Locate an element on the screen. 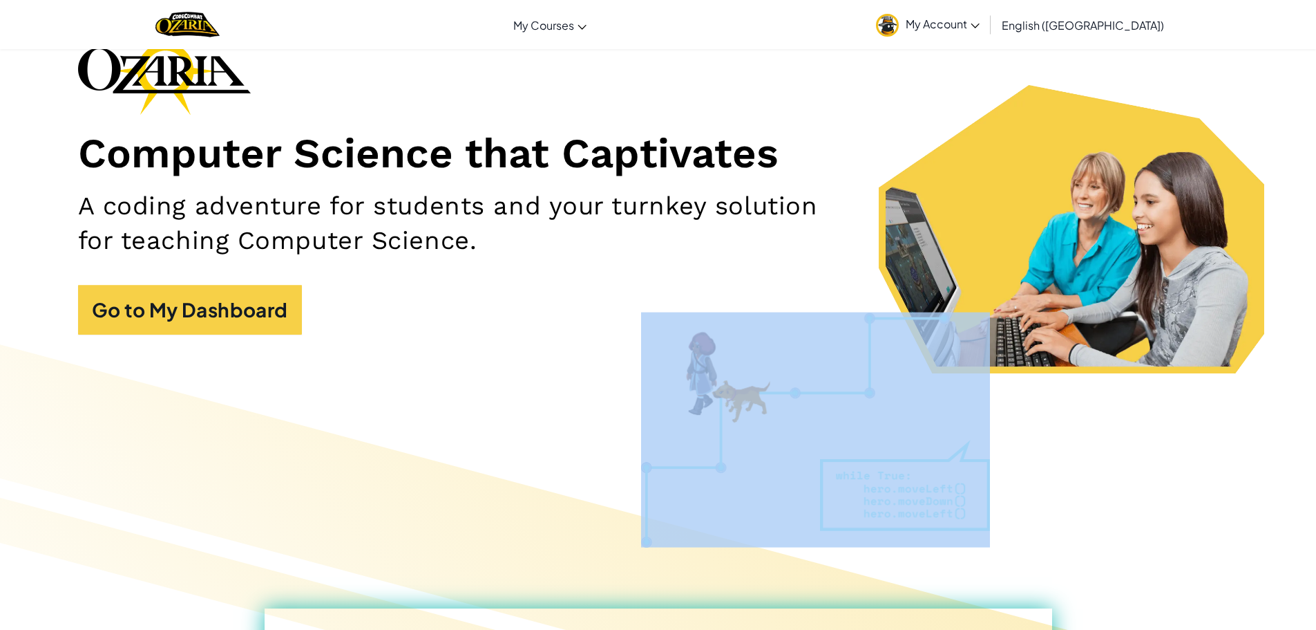  img: avatar is located at coordinates (887, 25).